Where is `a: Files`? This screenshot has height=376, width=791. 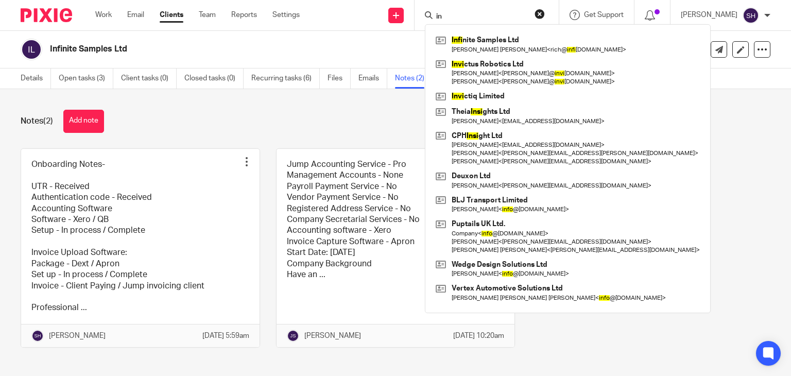 a: Files is located at coordinates (339, 78).